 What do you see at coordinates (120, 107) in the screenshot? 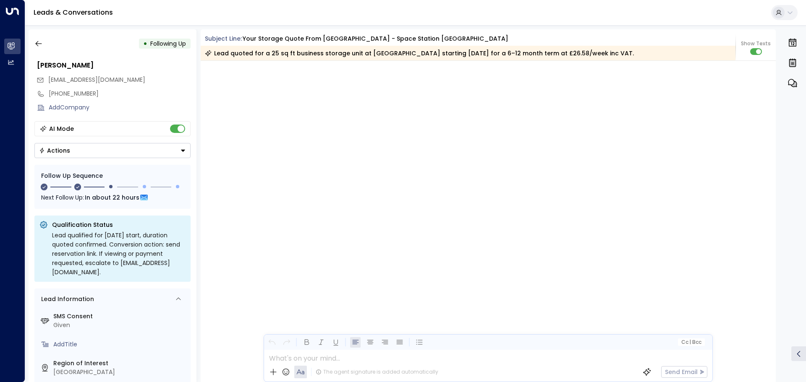
I see `div: AddCompany` at bounding box center [120, 107].